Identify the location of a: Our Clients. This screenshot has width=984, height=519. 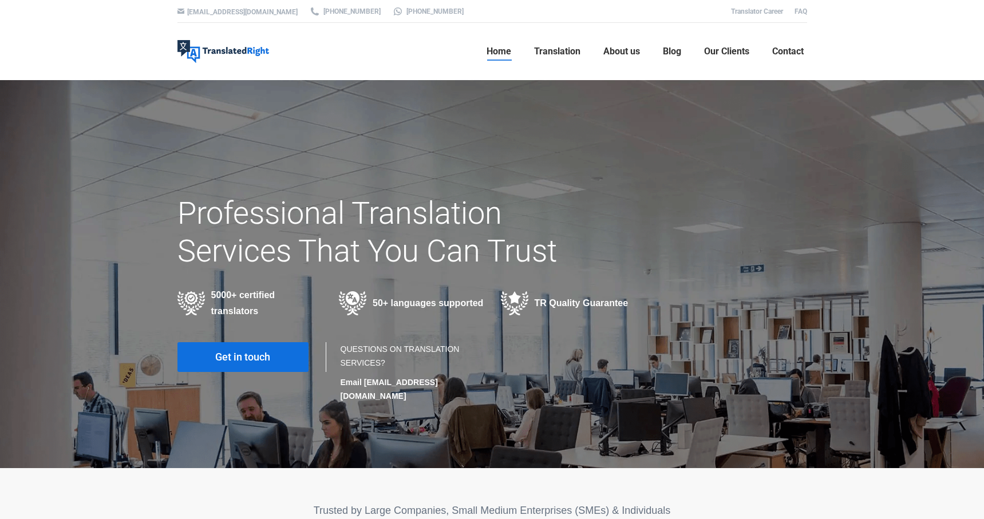
(727, 52).